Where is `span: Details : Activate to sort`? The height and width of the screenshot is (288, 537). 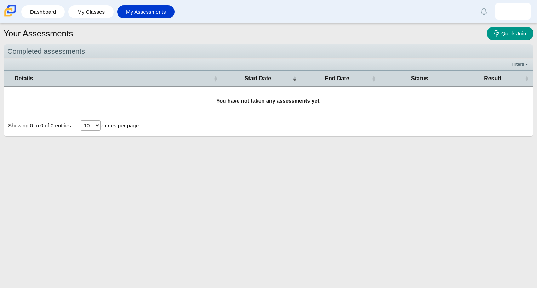 span: Details : Activate to sort is located at coordinates (216, 79).